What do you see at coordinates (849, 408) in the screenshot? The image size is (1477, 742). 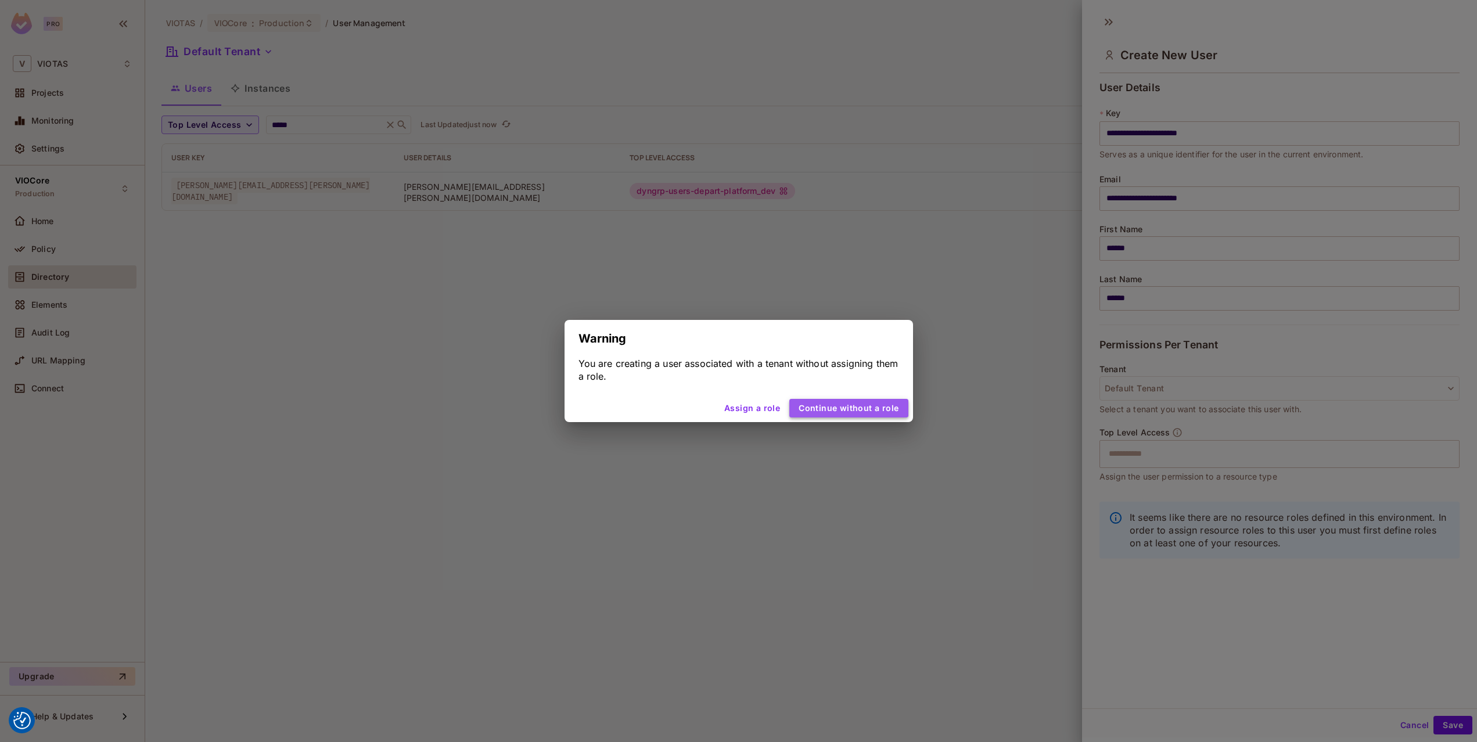 I see `button: Continue without a role` at bounding box center [849, 408].